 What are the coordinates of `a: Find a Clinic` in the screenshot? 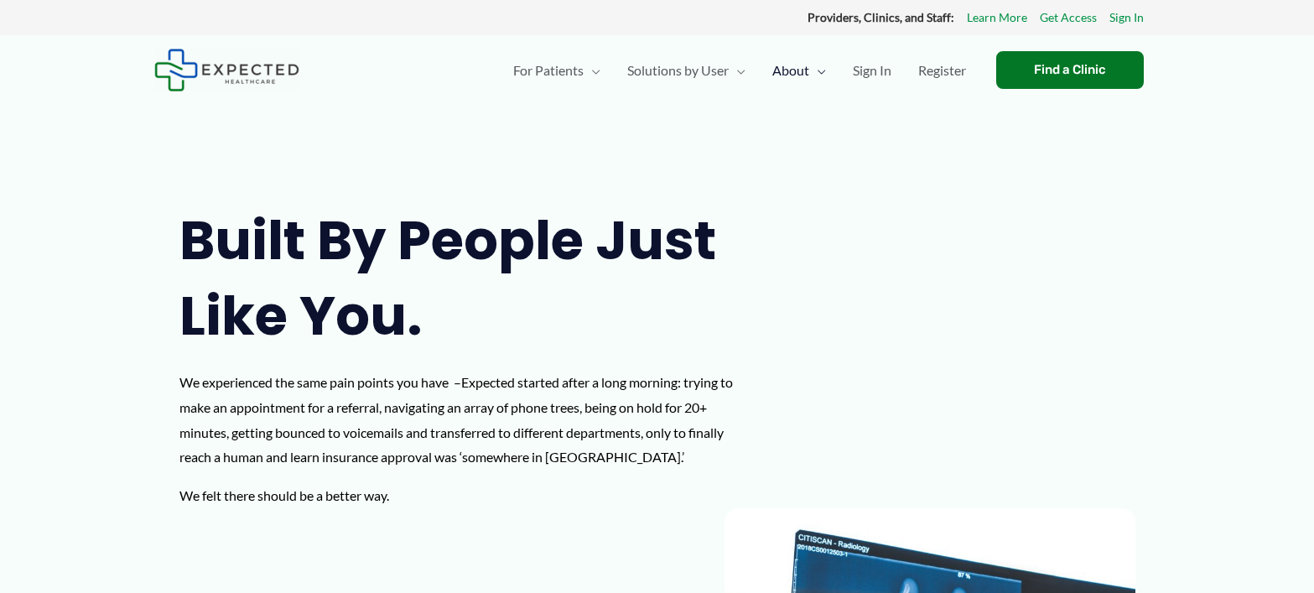 It's located at (1070, 70).